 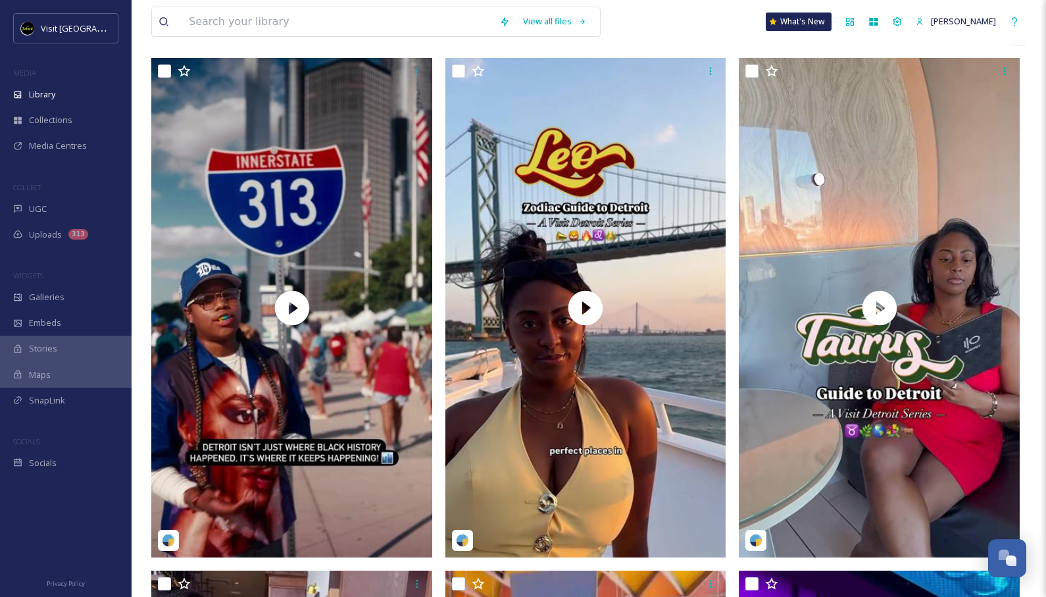 I want to click on div: 313, so click(x=78, y=234).